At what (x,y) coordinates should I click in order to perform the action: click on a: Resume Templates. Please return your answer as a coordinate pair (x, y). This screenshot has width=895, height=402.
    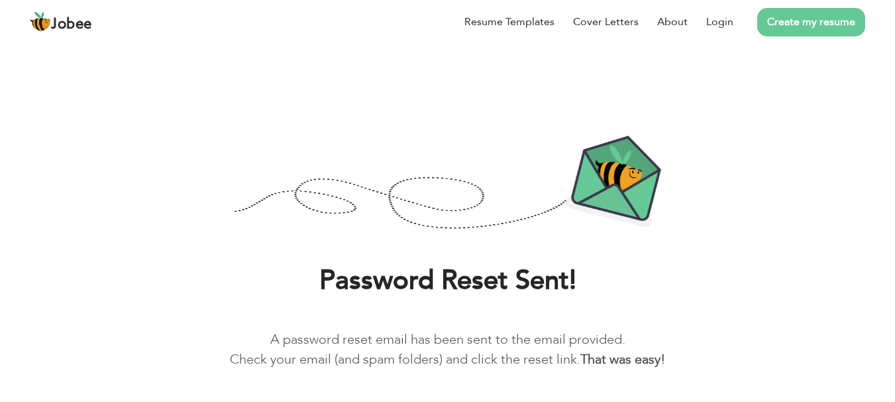
    Looking at the image, I should click on (509, 22).